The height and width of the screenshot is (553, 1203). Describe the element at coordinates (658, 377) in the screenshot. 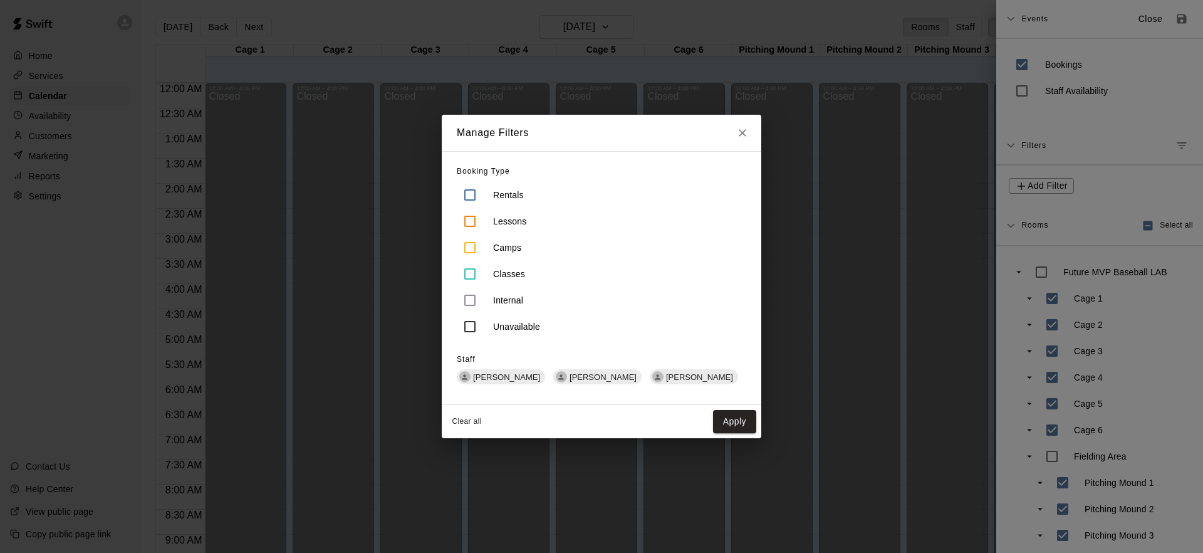

I see `div: Henry hsieh` at that location.